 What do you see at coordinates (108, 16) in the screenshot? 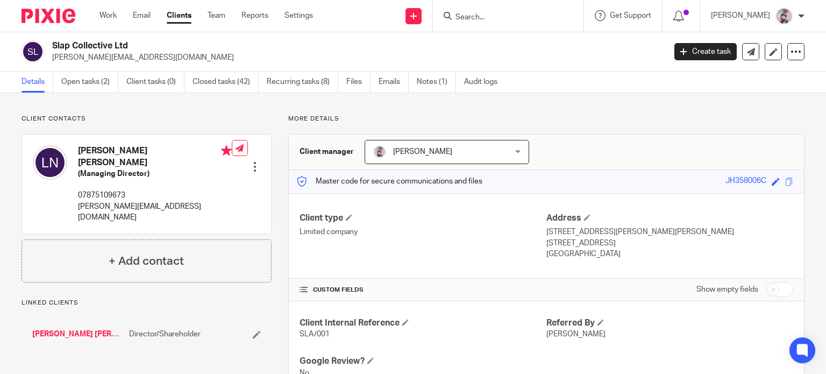
I see `a: Work` at bounding box center [108, 16].